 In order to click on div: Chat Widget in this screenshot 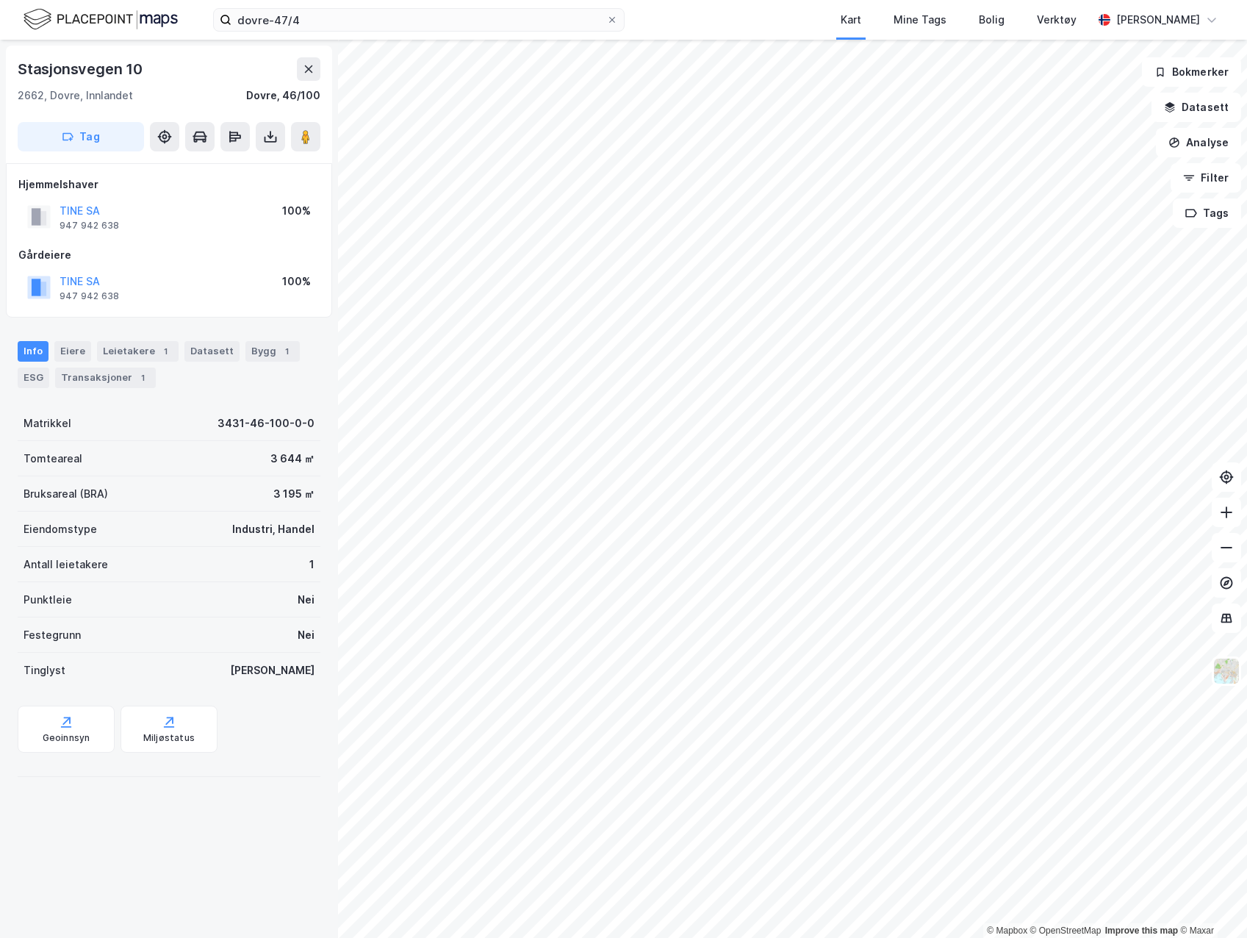, I will do `click(1210, 902)`.